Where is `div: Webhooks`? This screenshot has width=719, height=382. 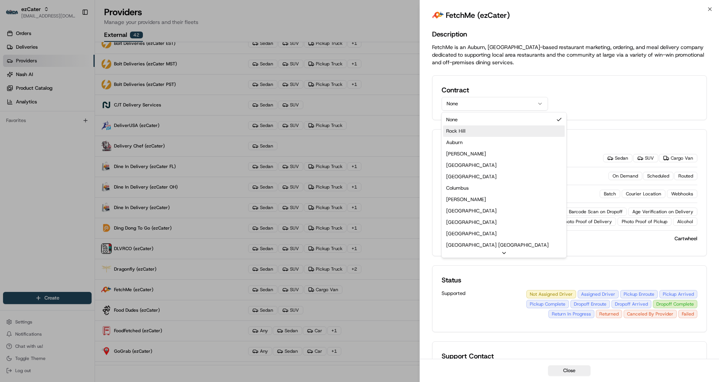
div: Webhooks is located at coordinates (682, 194).